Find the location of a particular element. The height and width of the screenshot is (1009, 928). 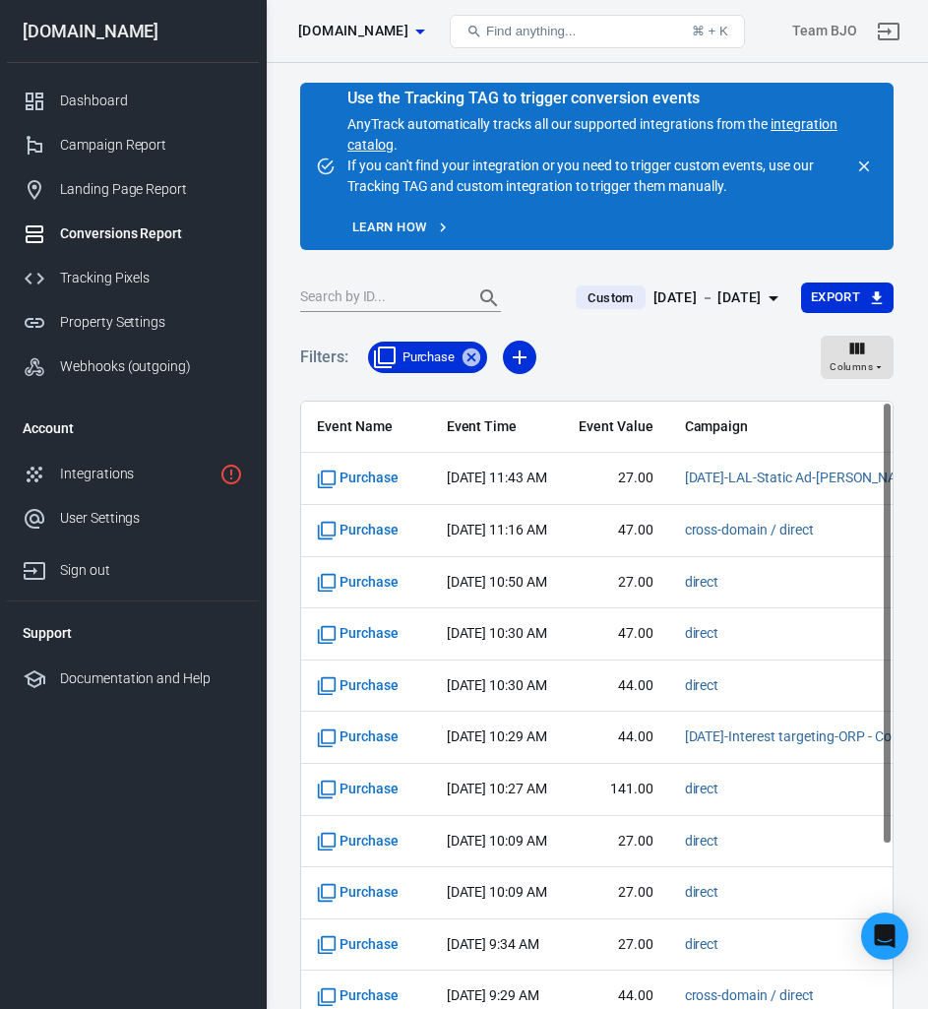

span: brandijonesofficial.com is located at coordinates (353, 31).